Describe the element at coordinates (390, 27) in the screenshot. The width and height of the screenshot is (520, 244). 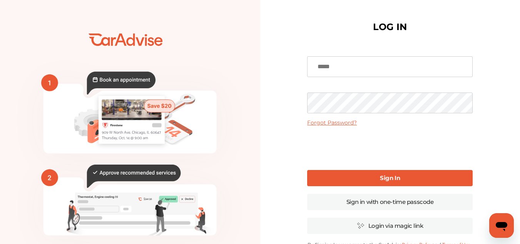
I see `h1: LOG IN` at that location.